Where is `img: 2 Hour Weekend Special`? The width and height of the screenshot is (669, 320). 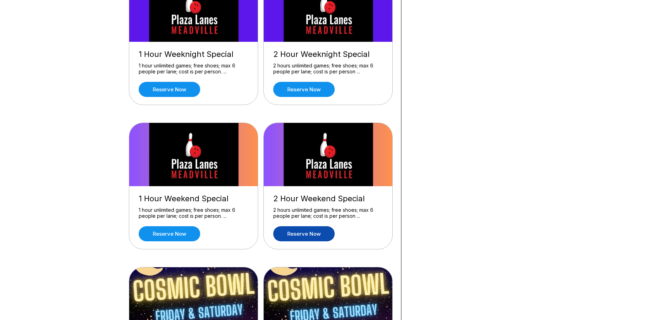
img: 2 Hour Weekend Special is located at coordinates (328, 155).